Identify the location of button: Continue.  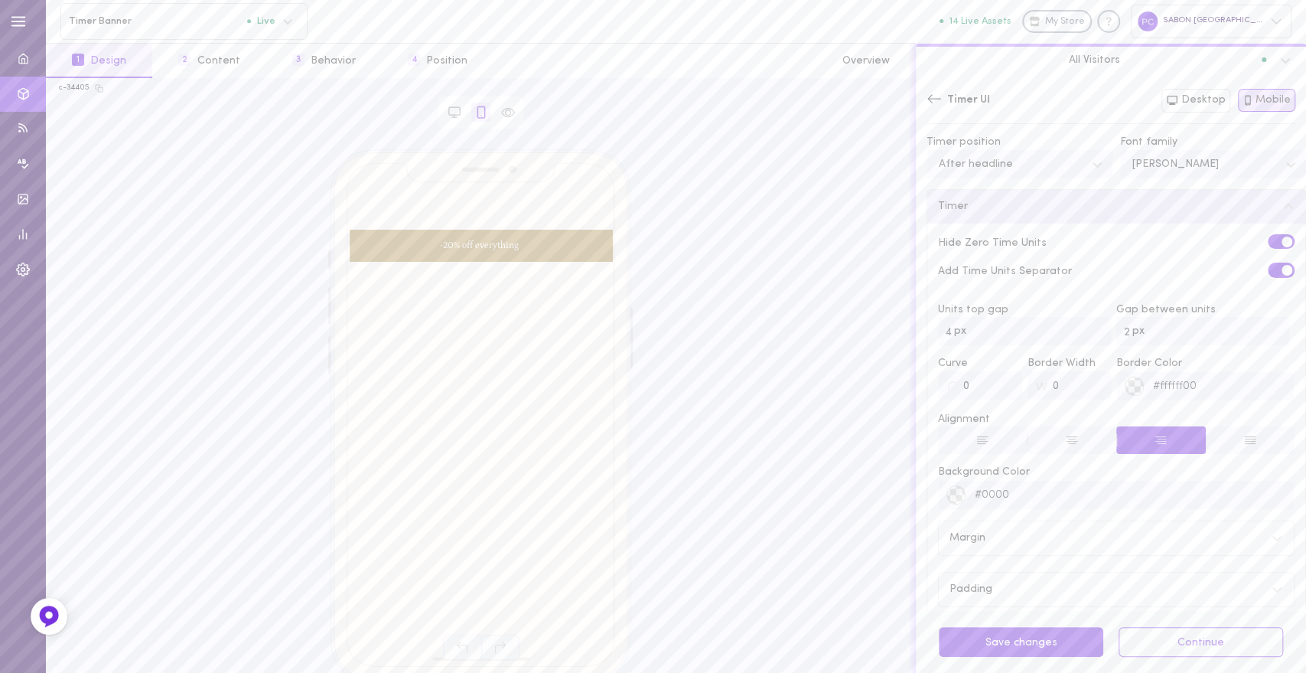
(1201, 641).